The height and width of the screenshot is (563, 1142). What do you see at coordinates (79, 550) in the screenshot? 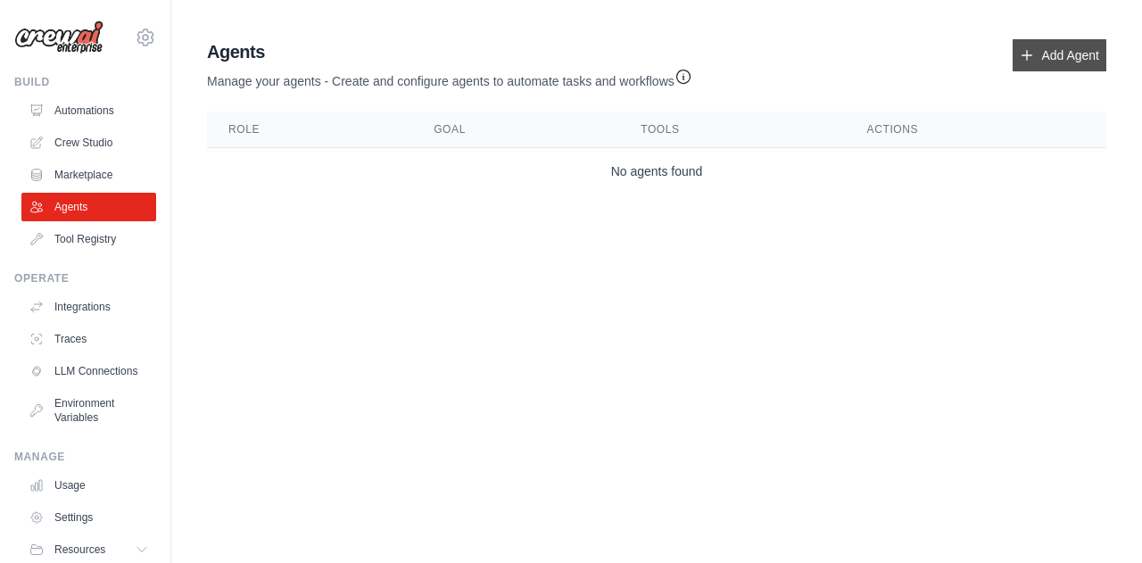
I see `span: Resources` at bounding box center [79, 550].